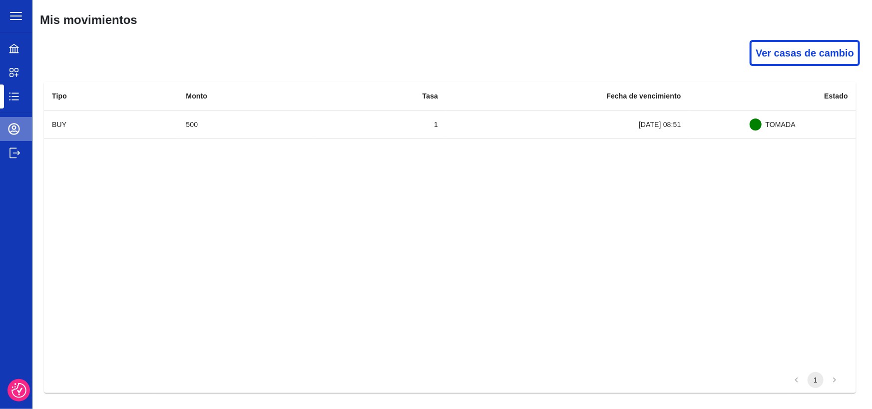 The image size is (872, 409). I want to click on td: 500, so click(245, 124).